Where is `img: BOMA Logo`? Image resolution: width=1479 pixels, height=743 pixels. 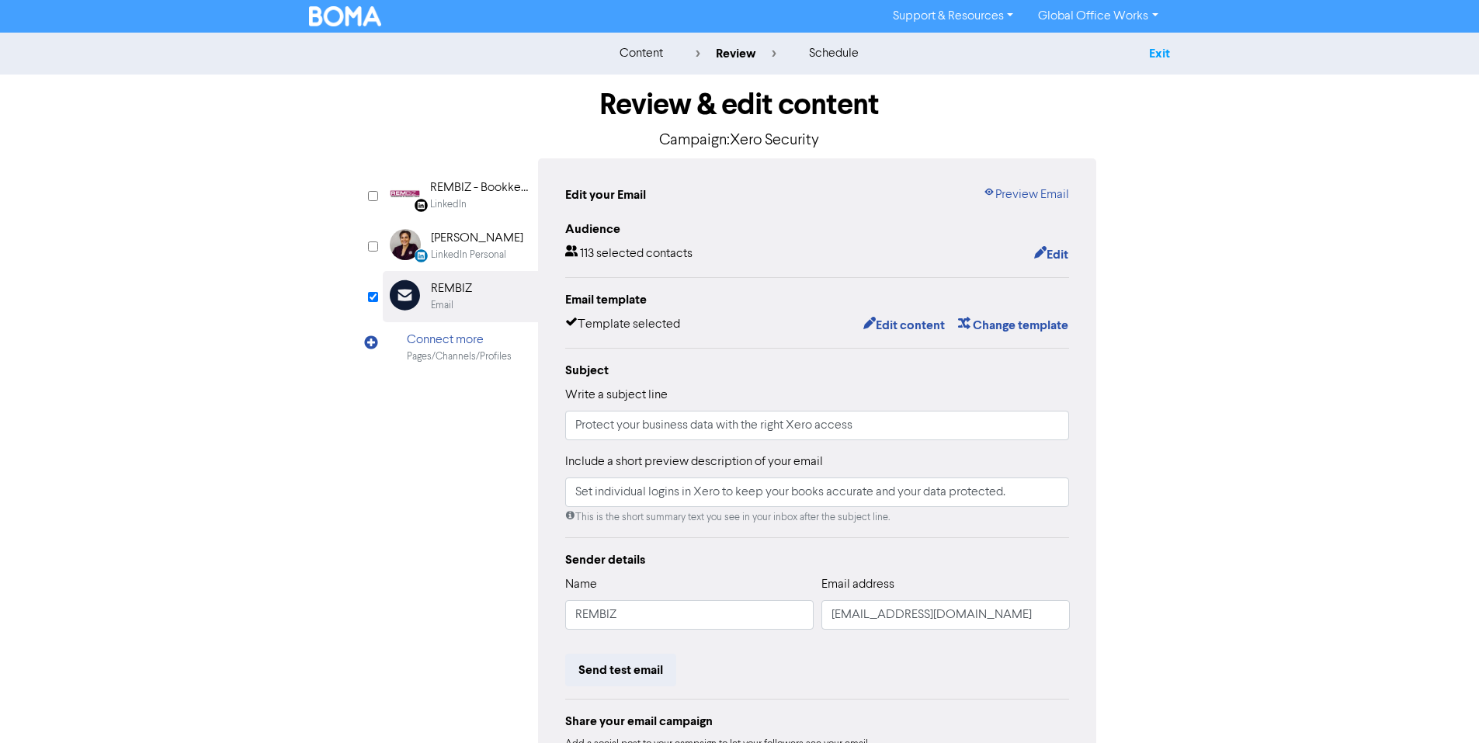
img: BOMA Logo is located at coordinates (346, 16).